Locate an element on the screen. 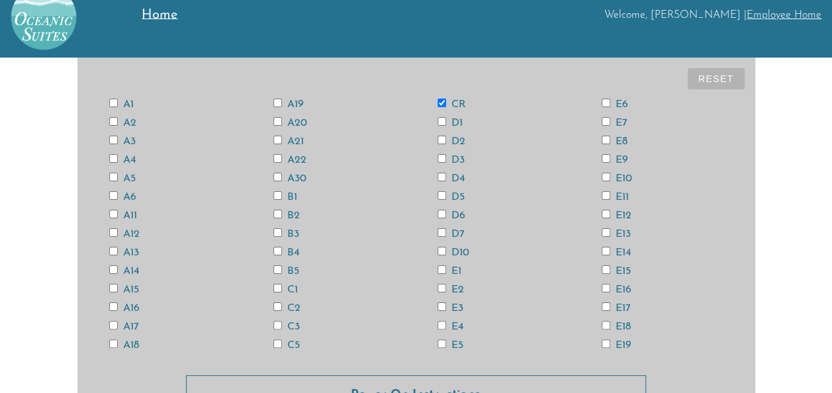  label: C5 is located at coordinates (287, 346).